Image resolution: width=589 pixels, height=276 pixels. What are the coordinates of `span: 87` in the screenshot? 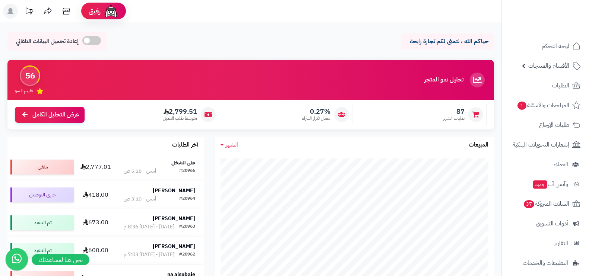 It's located at (454, 112).